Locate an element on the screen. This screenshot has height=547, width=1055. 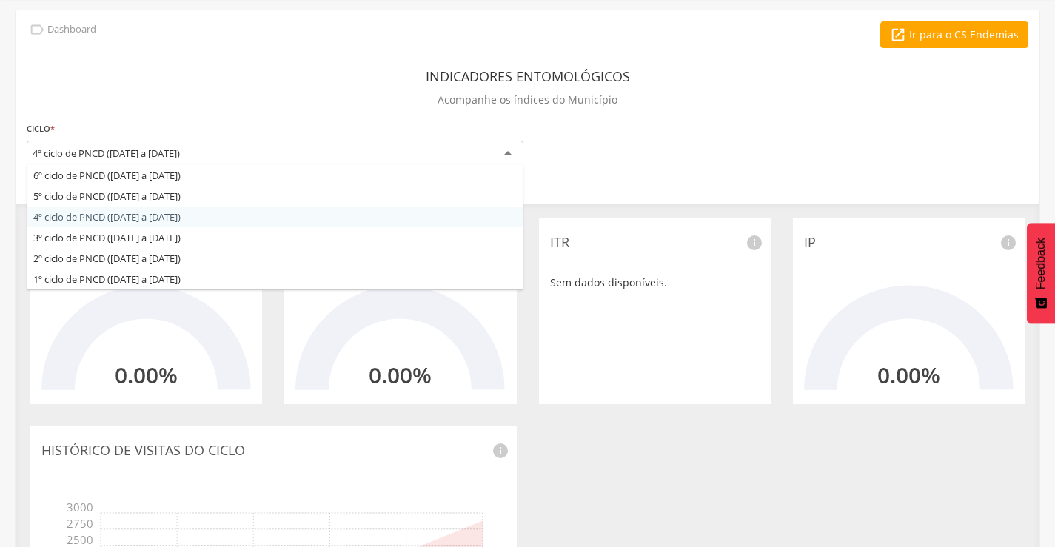
p: Histórico de Visitas do Ciclo is located at coordinates (273, 451).